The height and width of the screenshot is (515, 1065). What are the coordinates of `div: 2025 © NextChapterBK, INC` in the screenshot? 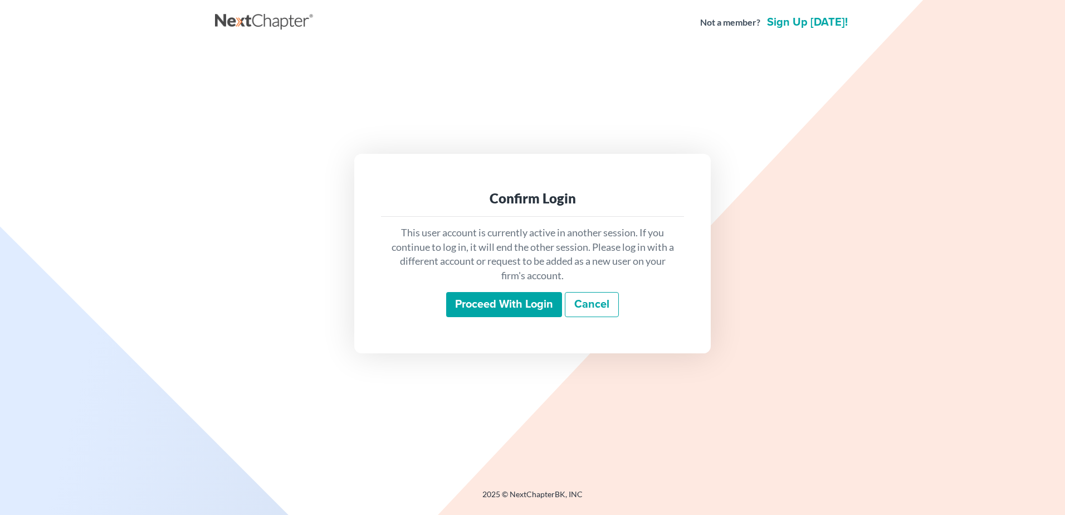 It's located at (533, 499).